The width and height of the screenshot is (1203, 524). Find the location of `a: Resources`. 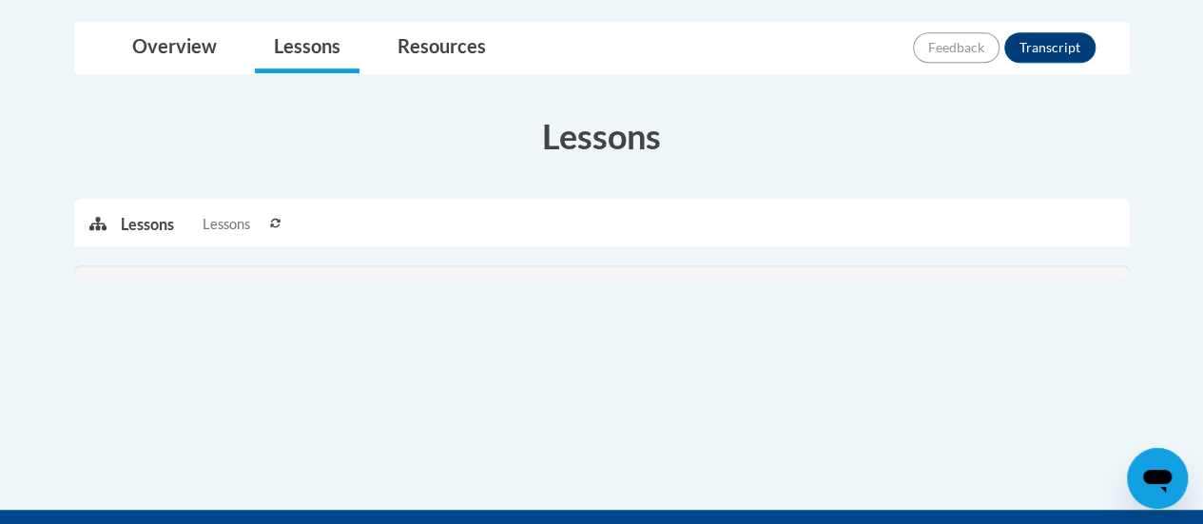

a: Resources is located at coordinates (441, 48).